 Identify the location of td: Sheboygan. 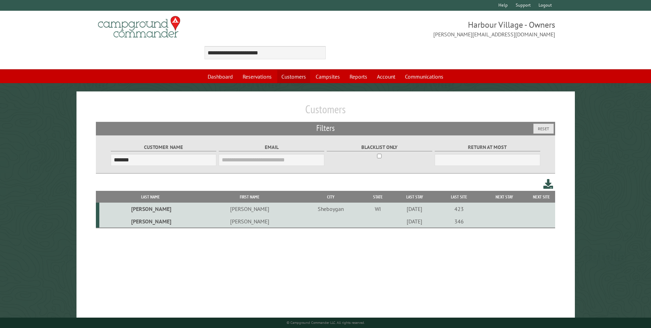
(331, 209).